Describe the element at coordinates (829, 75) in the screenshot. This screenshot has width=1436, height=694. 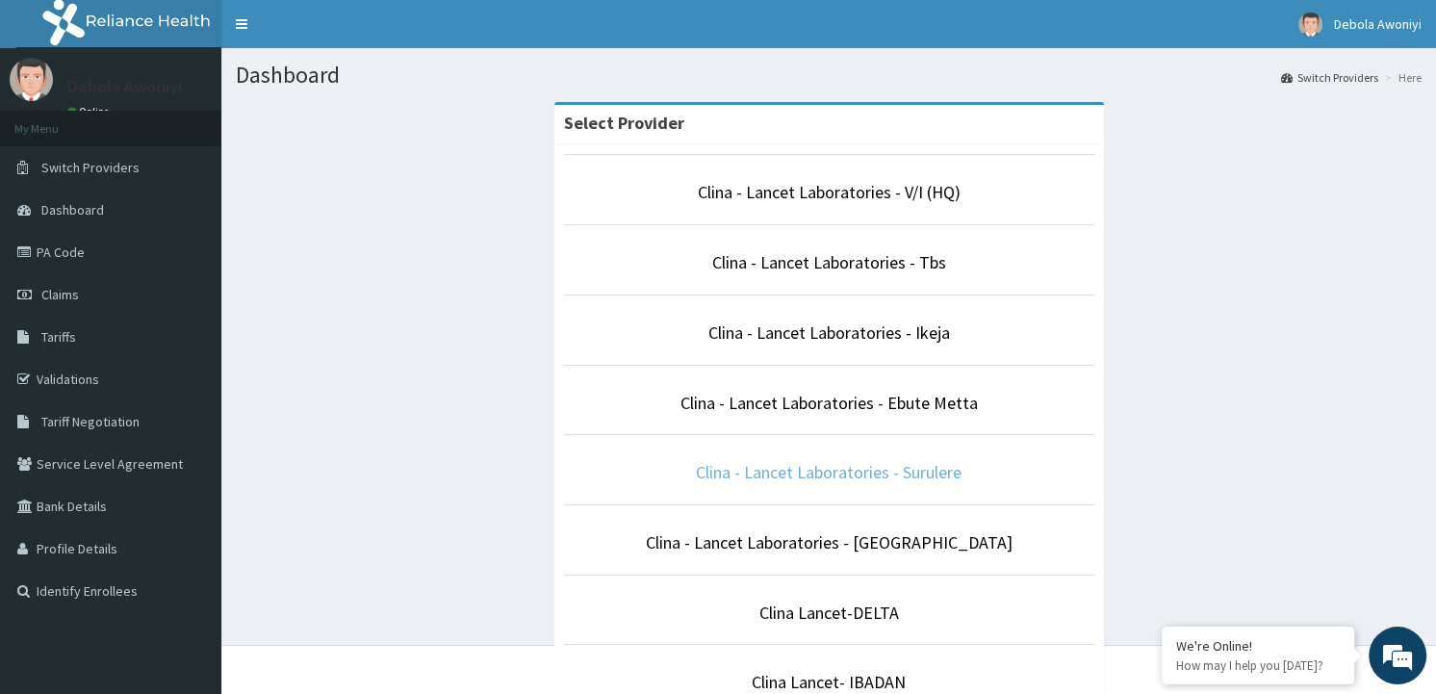
I see `h1: Dashboard` at that location.